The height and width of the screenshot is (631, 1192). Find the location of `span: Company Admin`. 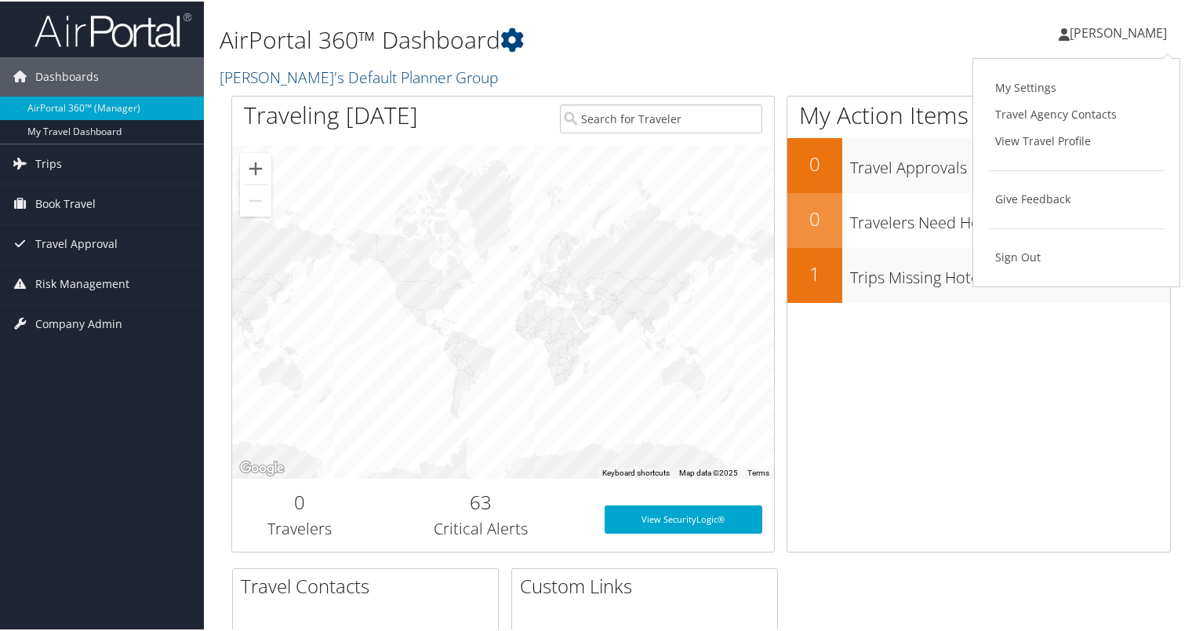

span: Company Admin is located at coordinates (78, 322).